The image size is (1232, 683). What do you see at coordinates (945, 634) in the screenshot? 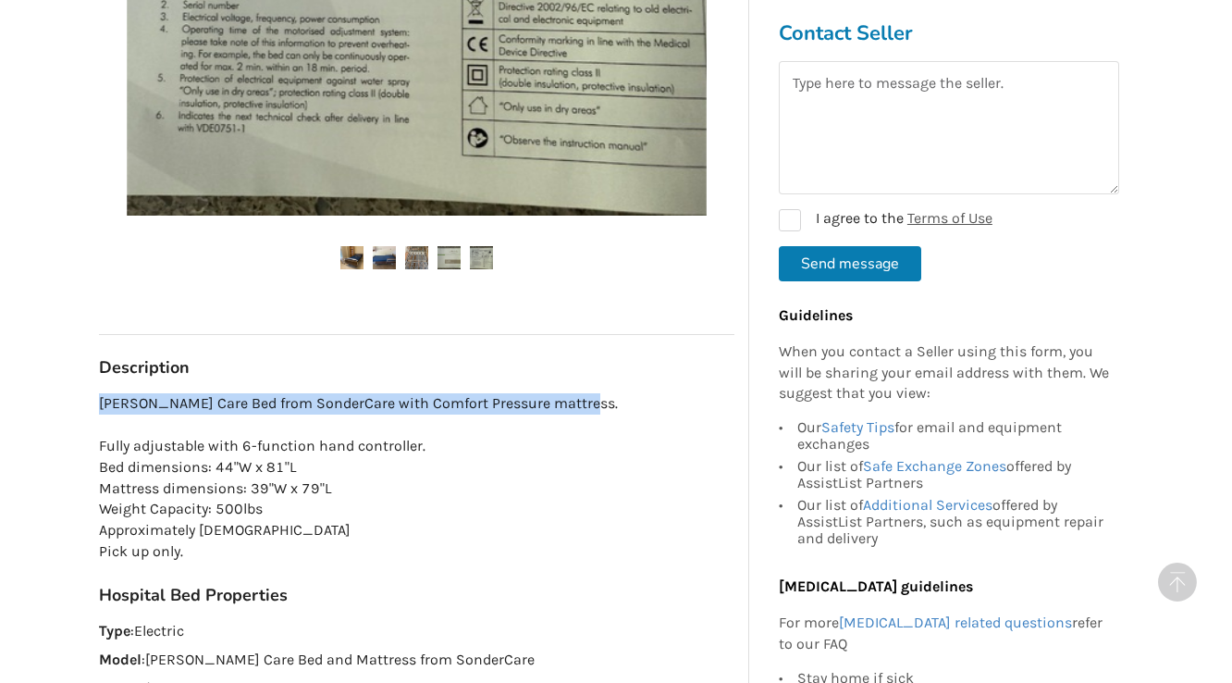
I see `p: For more refer to our FAQ` at bounding box center [945, 634].